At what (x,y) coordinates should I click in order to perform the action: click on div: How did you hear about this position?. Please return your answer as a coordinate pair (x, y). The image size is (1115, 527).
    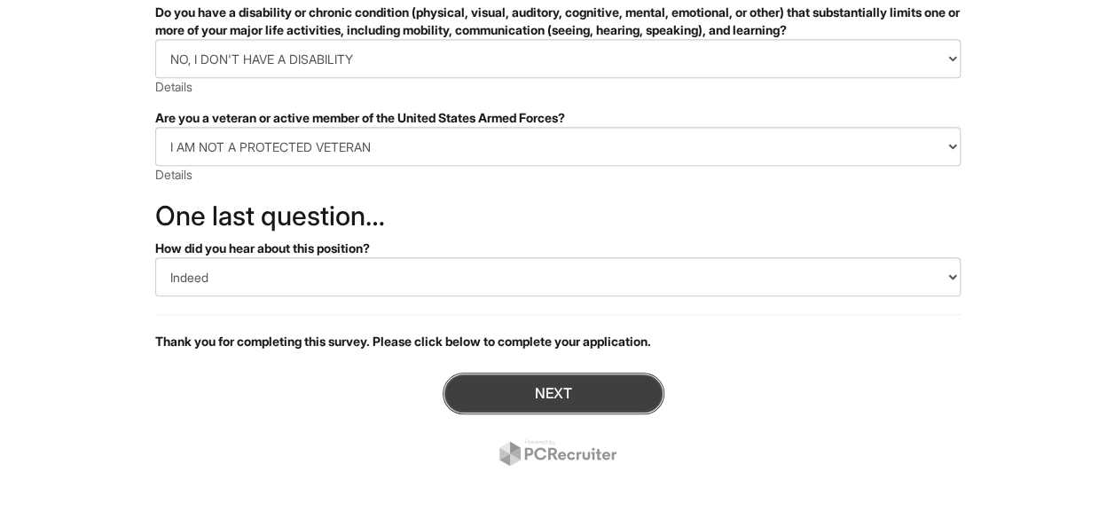
    Looking at the image, I should click on (558, 248).